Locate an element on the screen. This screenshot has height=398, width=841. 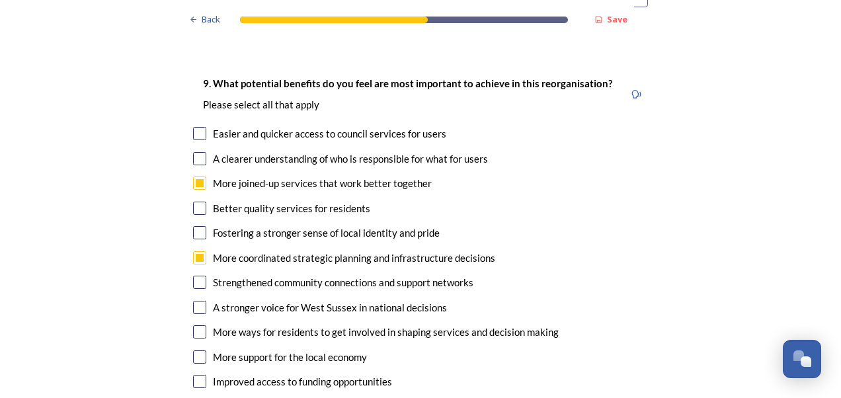
button: Open Chat is located at coordinates (802, 359).